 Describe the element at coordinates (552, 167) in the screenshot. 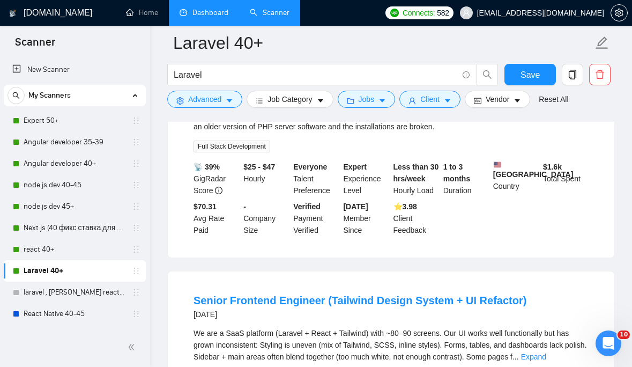

I see `b: $ 1.6k` at that location.